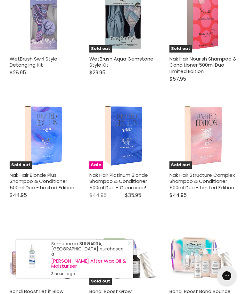 The width and height of the screenshot is (246, 294). I want to click on a: Visit product page, so click(32, 259).